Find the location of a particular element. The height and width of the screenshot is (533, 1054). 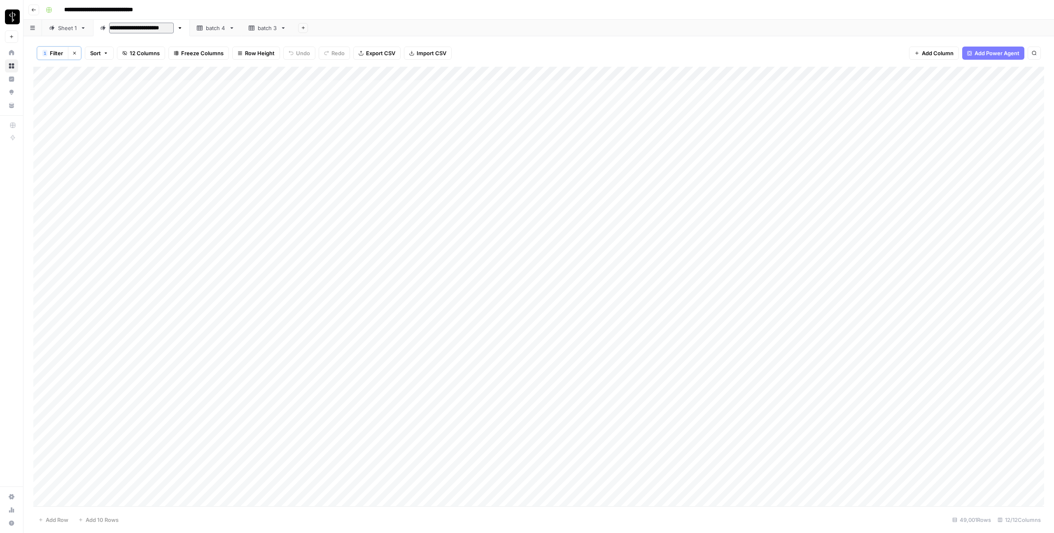

div: Sheet 1 is located at coordinates (68, 28).